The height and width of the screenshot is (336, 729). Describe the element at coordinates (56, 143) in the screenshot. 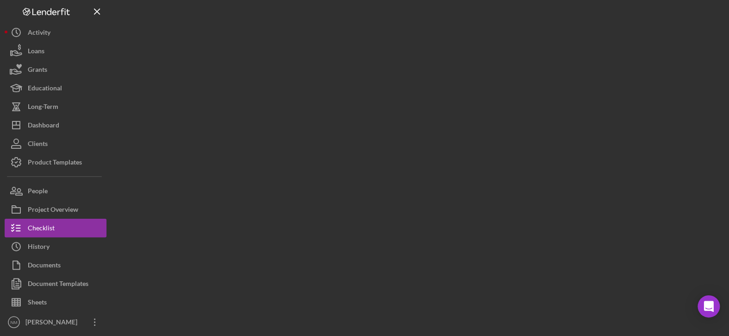

I see `button: Clients` at that location.